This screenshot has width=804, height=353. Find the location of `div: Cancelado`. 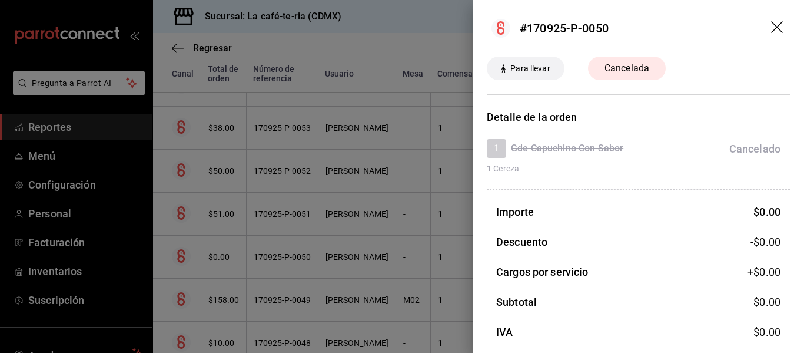

div: Cancelado is located at coordinates (755, 148).